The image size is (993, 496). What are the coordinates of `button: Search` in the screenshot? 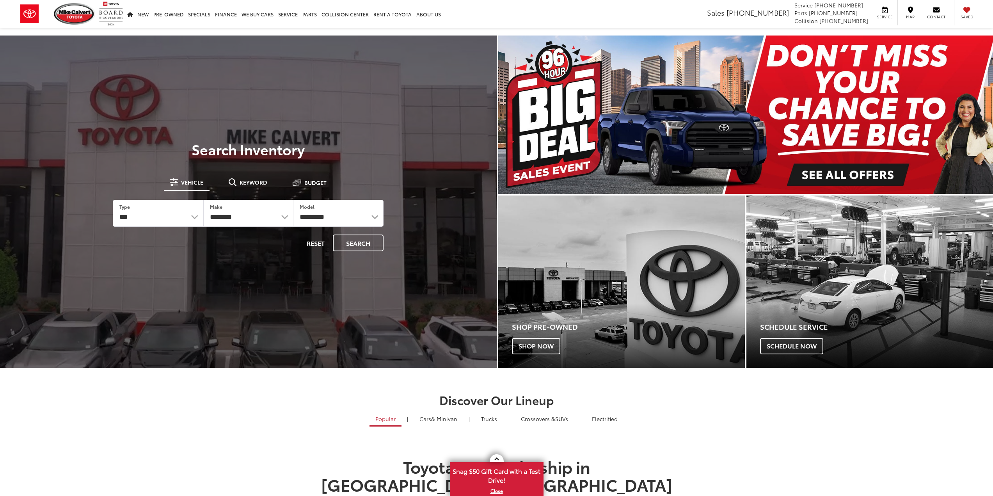 It's located at (358, 243).